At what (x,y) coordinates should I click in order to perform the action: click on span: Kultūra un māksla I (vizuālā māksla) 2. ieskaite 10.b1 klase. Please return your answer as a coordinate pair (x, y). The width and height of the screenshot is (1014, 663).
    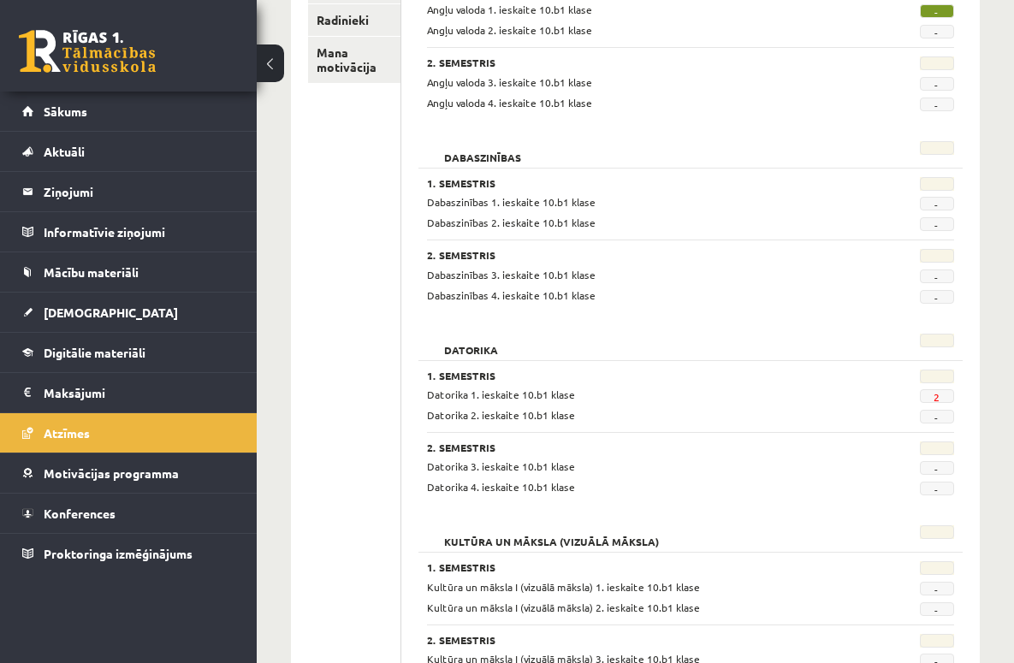
    Looking at the image, I should click on (563, 608).